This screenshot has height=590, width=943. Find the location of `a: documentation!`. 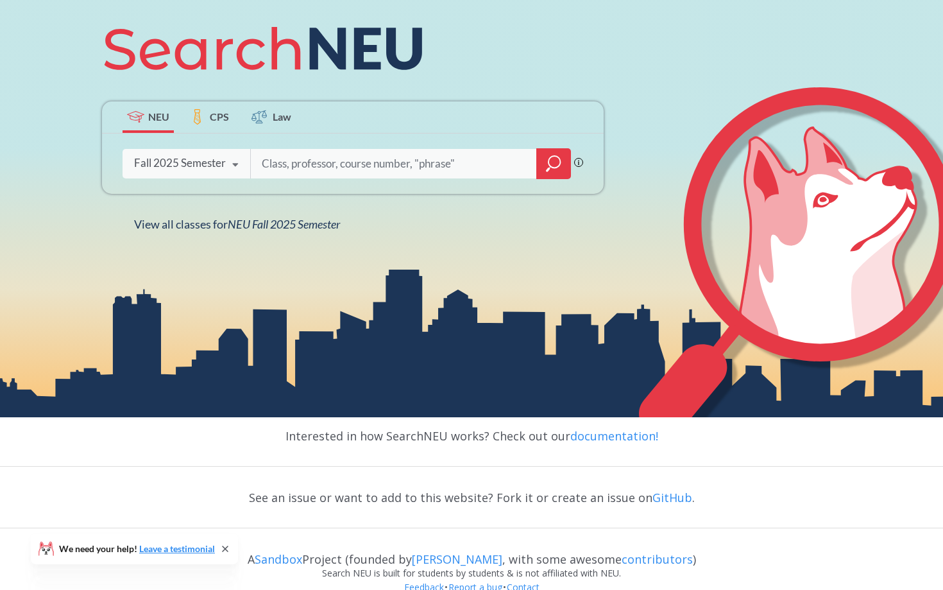

a: documentation! is located at coordinates (614, 436).